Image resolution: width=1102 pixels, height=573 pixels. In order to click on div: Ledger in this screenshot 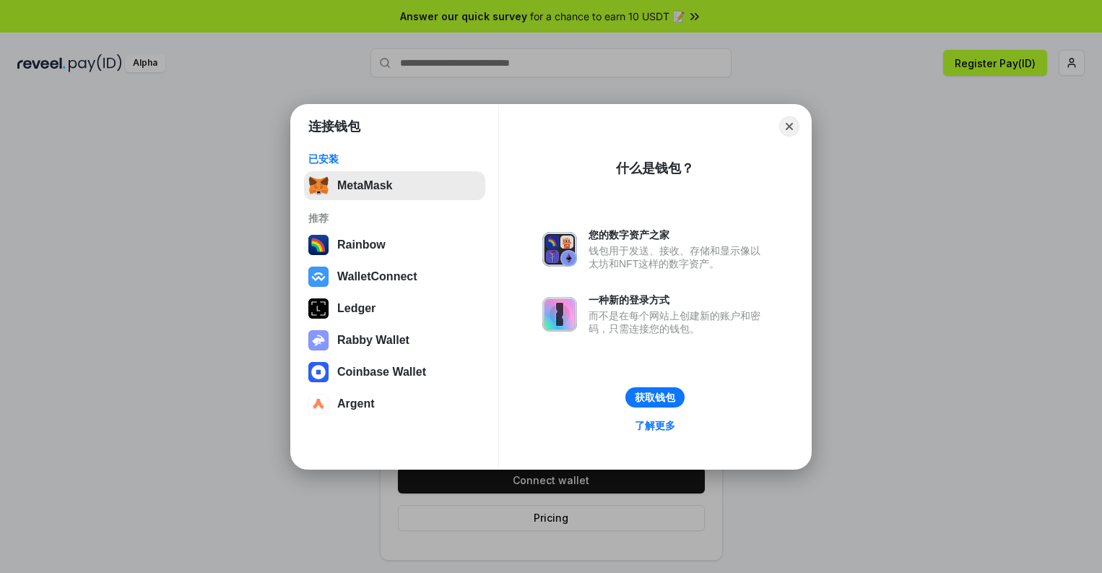, I will do `click(356, 308)`.